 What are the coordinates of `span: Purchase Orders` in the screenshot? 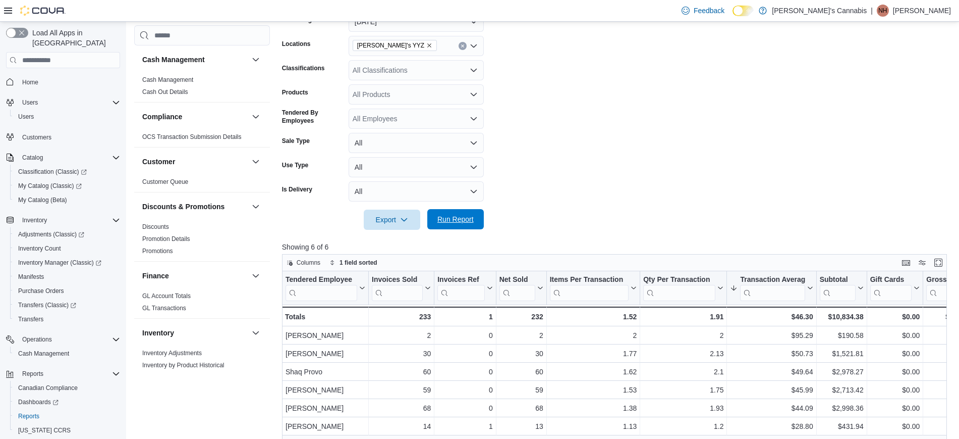 It's located at (67, 291).